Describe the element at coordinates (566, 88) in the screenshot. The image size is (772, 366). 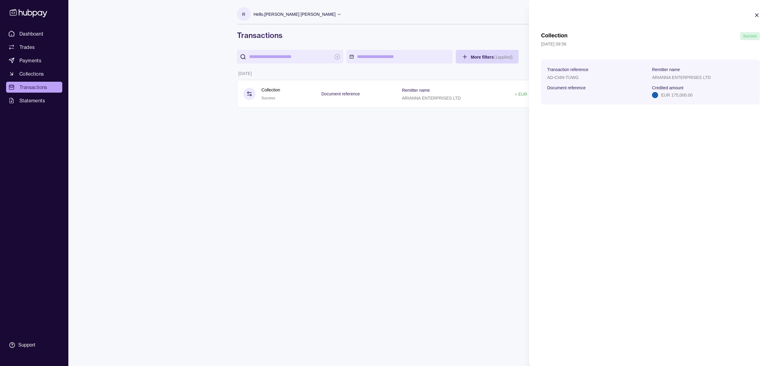
I see `p: Document reference` at that location.